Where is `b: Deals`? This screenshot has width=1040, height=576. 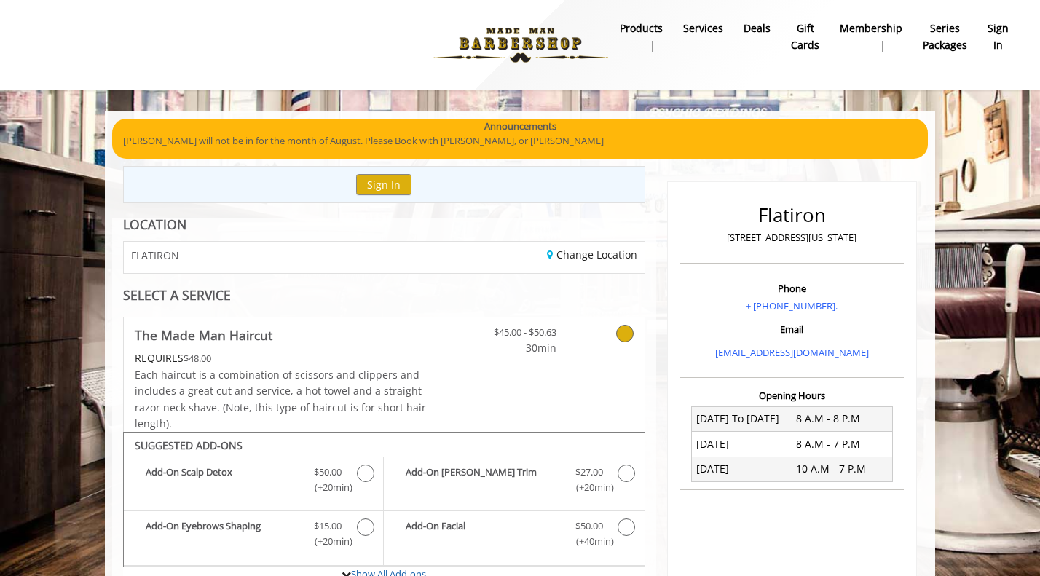
b: Deals is located at coordinates (757, 28).